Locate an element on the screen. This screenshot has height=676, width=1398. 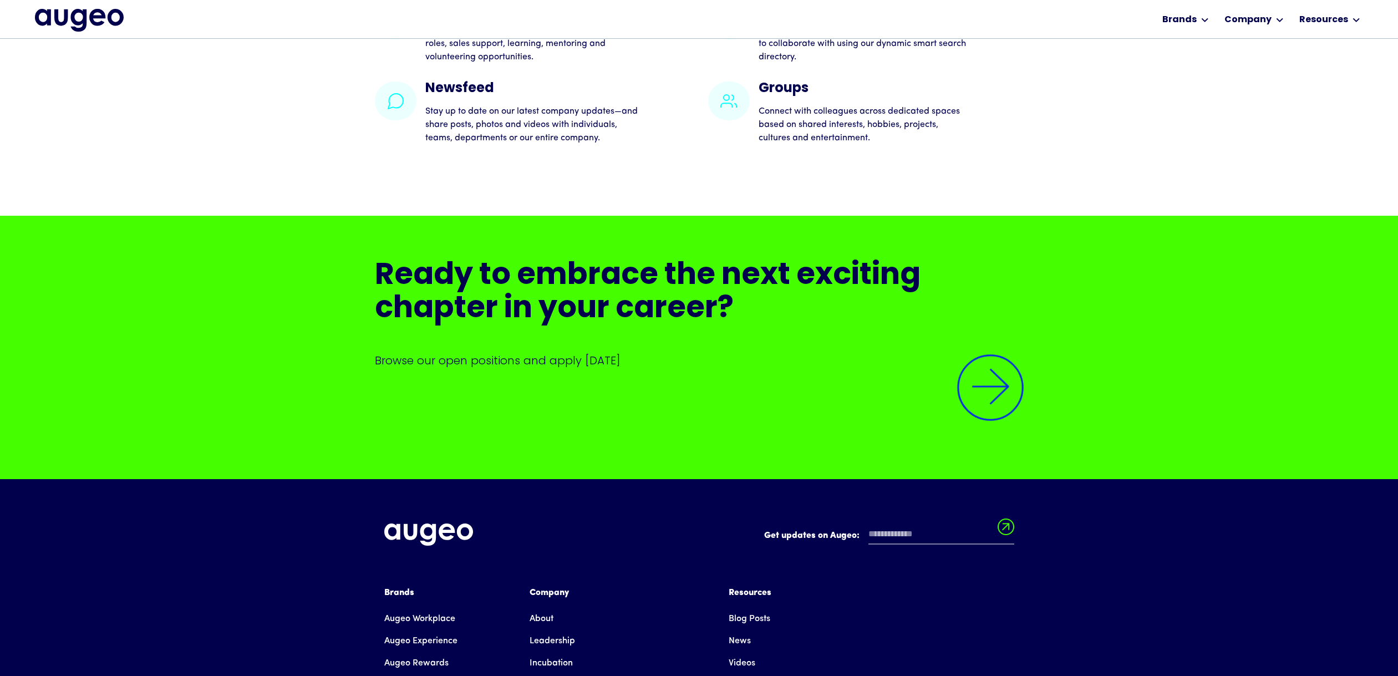
a: Blog Posts is located at coordinates (749, 619).